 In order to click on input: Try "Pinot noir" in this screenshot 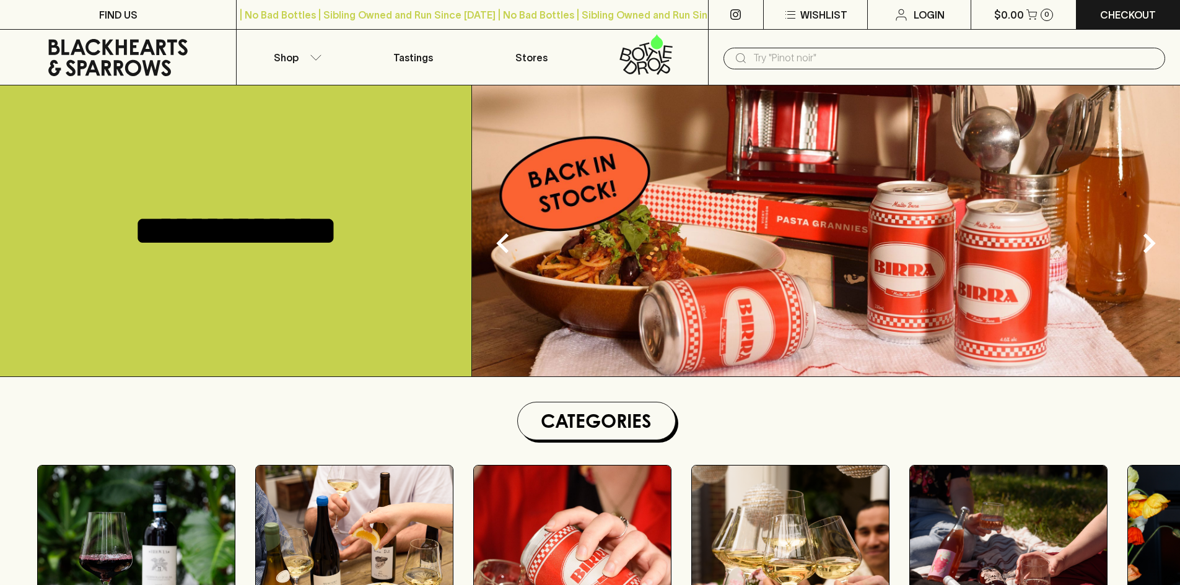, I will do `click(954, 58)`.